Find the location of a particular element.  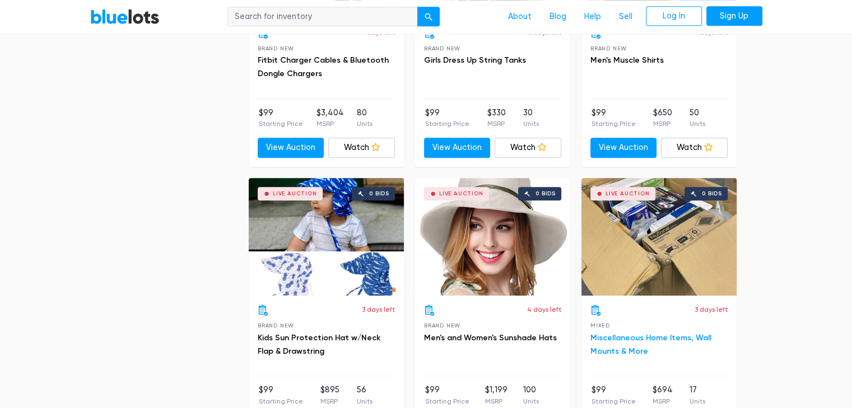

li: $3,404 is located at coordinates (329, 118).